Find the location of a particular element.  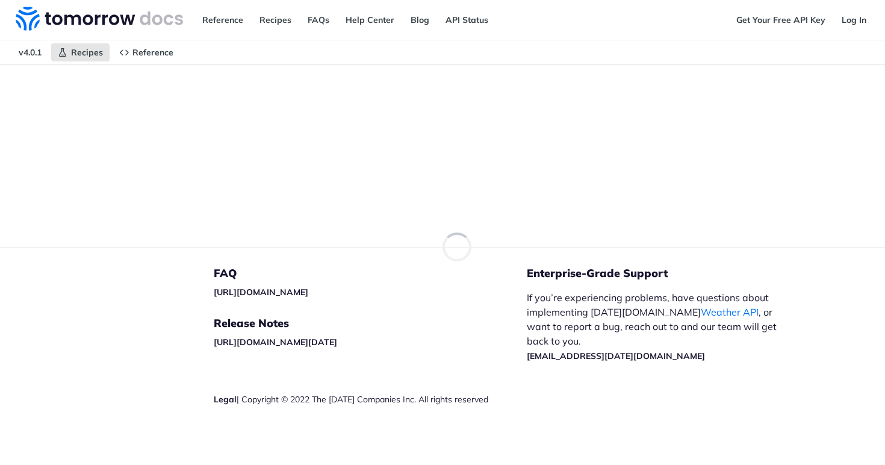

span: Recipes is located at coordinates (87, 52).